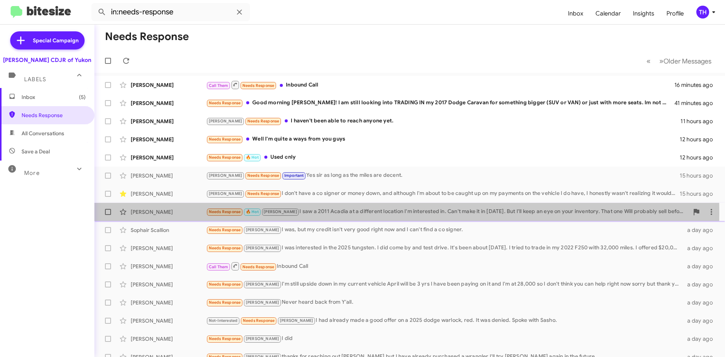 This screenshot has height=357, width=725. I want to click on span: Special Campaign, so click(56, 40).